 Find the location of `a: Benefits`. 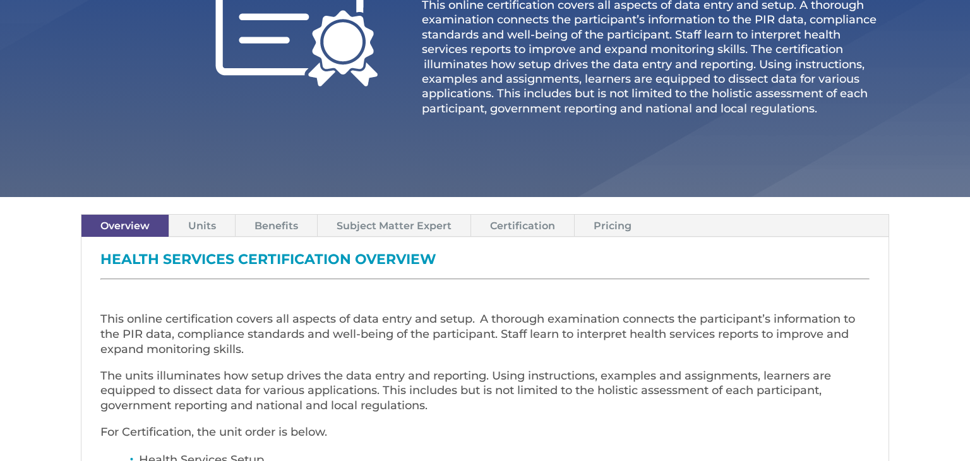

a: Benefits is located at coordinates (276, 225).